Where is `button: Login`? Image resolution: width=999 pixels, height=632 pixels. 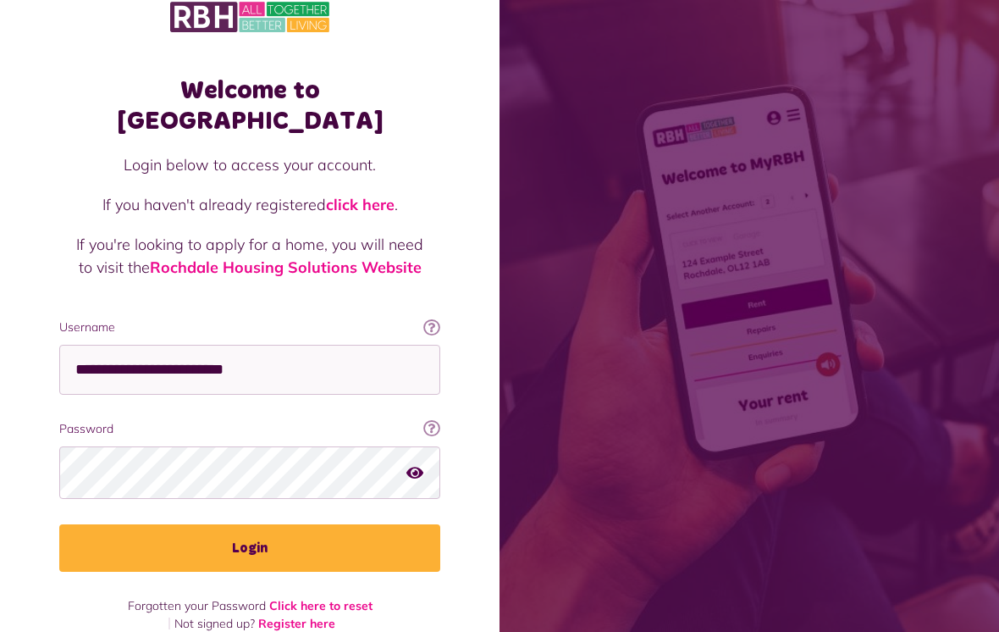 button: Login is located at coordinates (250, 548).